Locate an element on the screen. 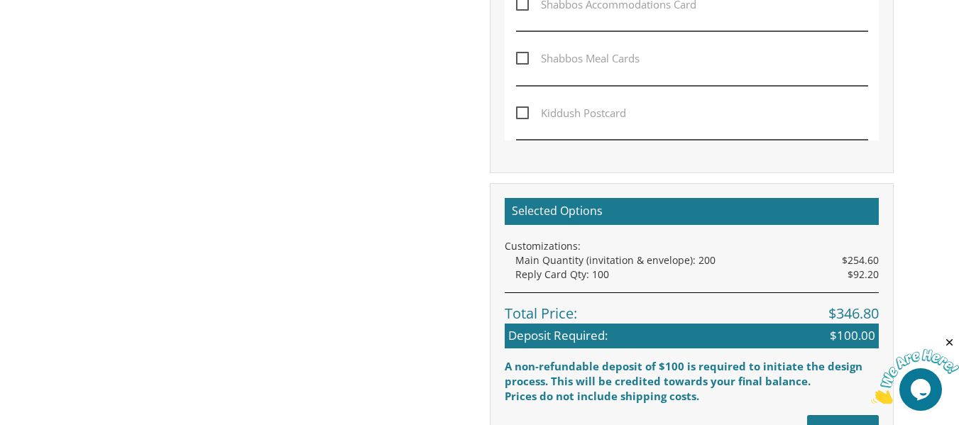 The height and width of the screenshot is (425, 959). div: Reply Card Qty: 100 is located at coordinates (697, 275).